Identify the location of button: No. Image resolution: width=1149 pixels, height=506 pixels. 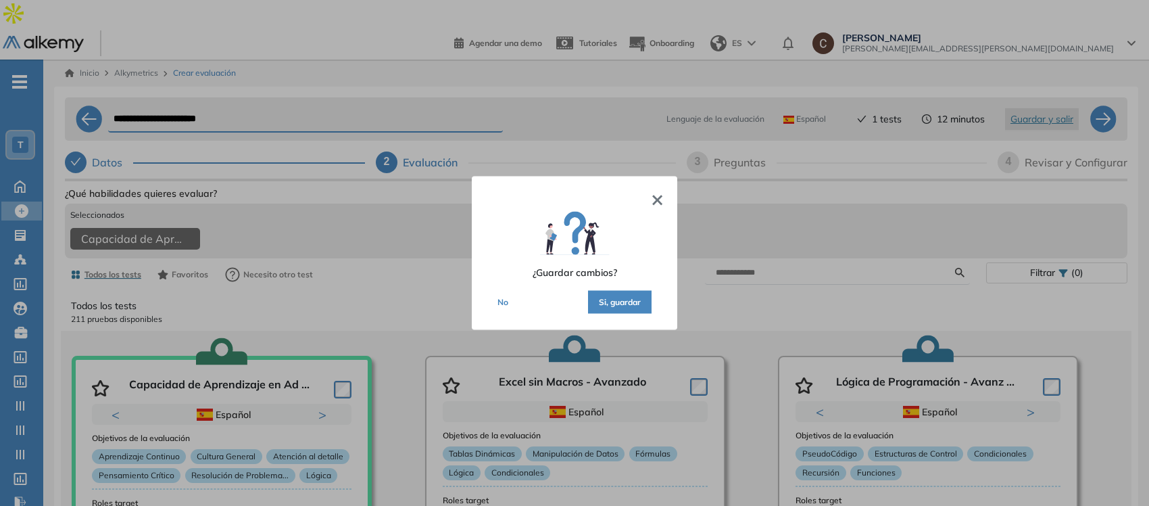
(503, 302).